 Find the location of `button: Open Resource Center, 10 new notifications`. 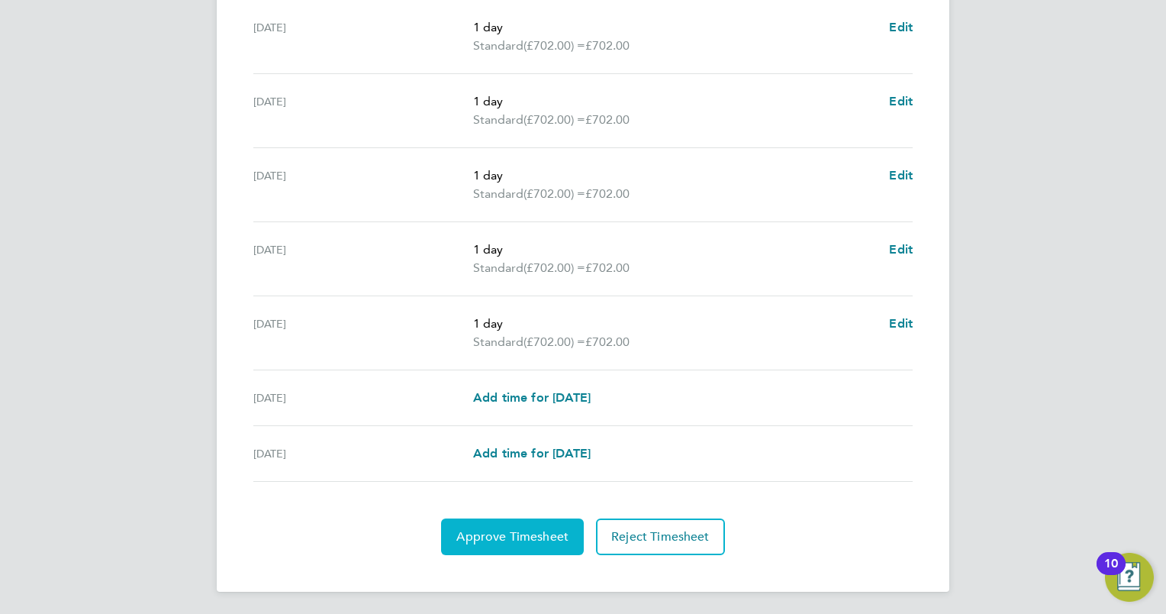

button: Open Resource Center, 10 new notifications is located at coordinates (1130, 577).